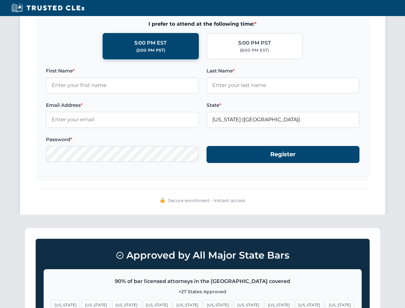 This screenshot has height=308, width=405. What do you see at coordinates (151, 50) in the screenshot?
I see `div: (2:00 PM PST)` at bounding box center [151, 50].